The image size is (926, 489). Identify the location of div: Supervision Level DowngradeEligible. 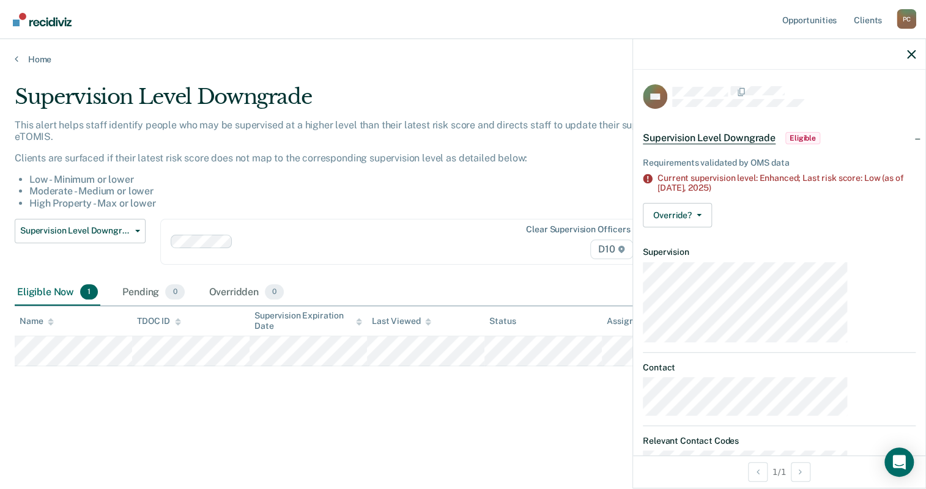
(779, 138).